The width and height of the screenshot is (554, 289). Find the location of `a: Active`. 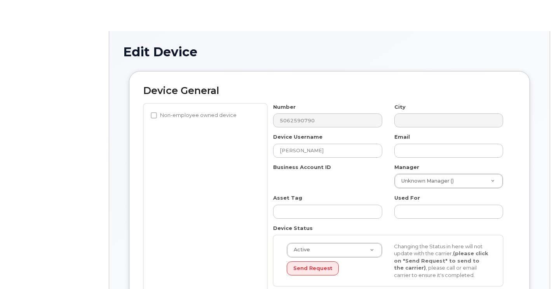

a: Active is located at coordinates (334, 250).